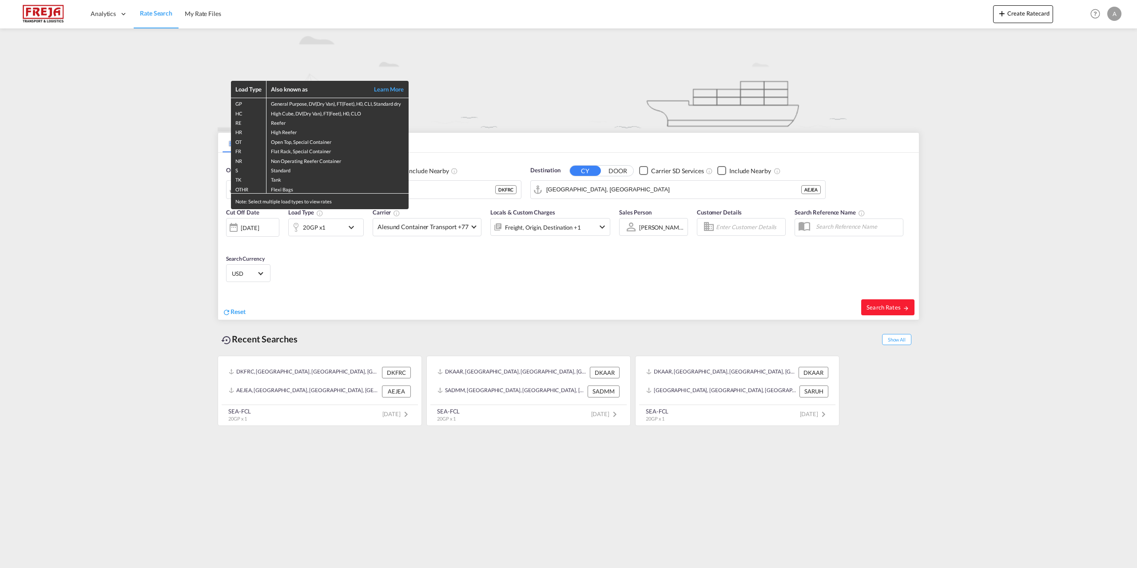  I want to click on td: Tank, so click(337, 178).